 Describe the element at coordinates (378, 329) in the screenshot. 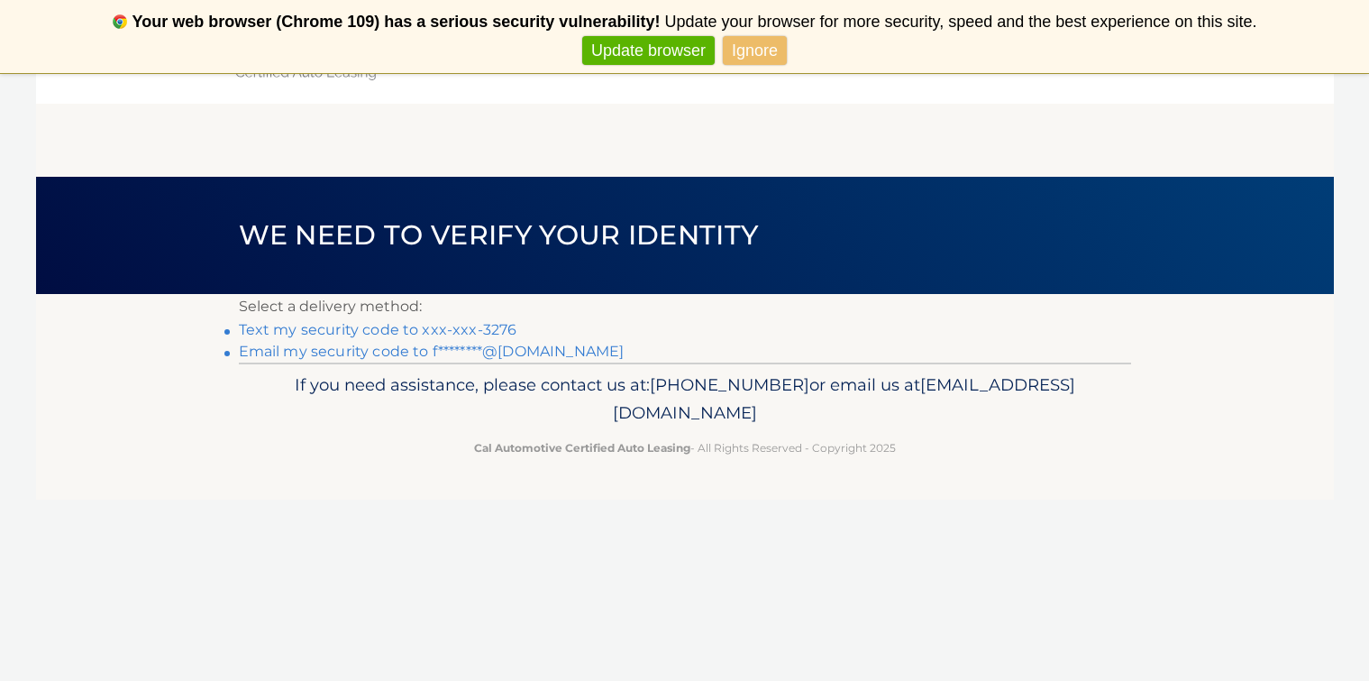

I see `a: Text my security code to xxx-xxx-3276` at that location.